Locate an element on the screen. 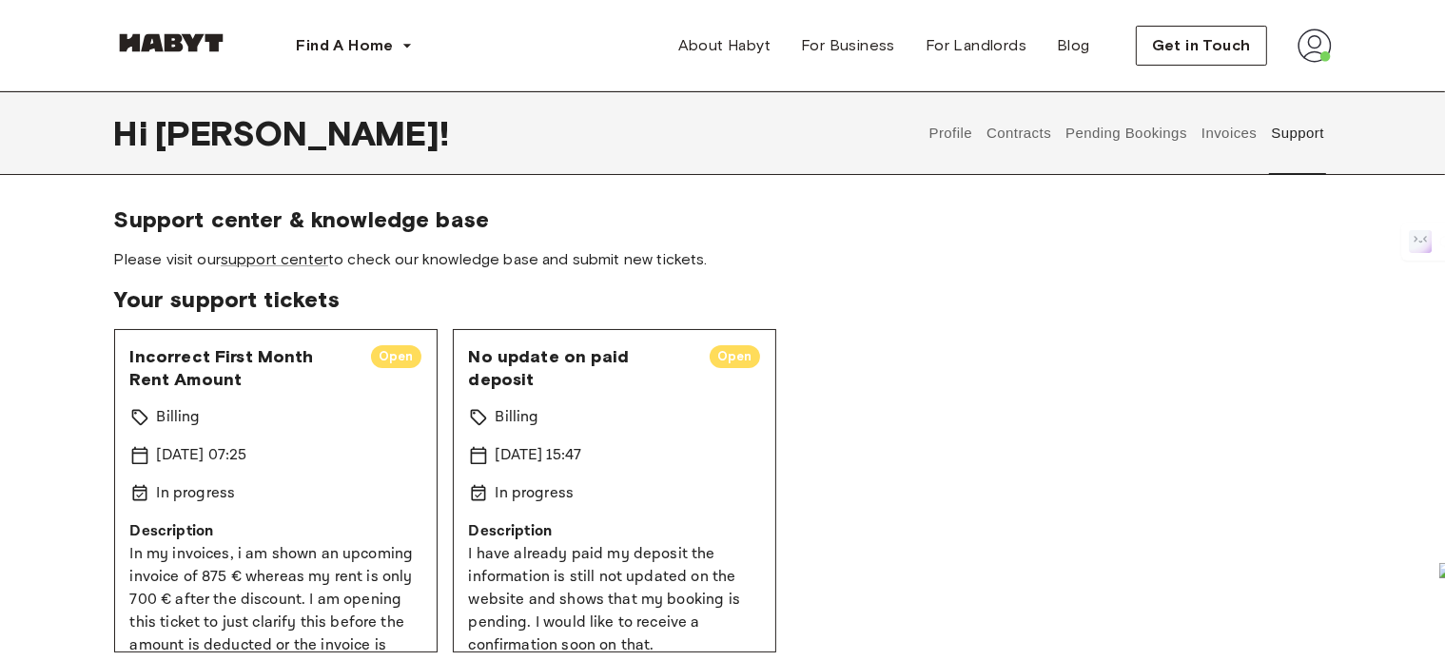  img: avatar is located at coordinates (1314, 46).